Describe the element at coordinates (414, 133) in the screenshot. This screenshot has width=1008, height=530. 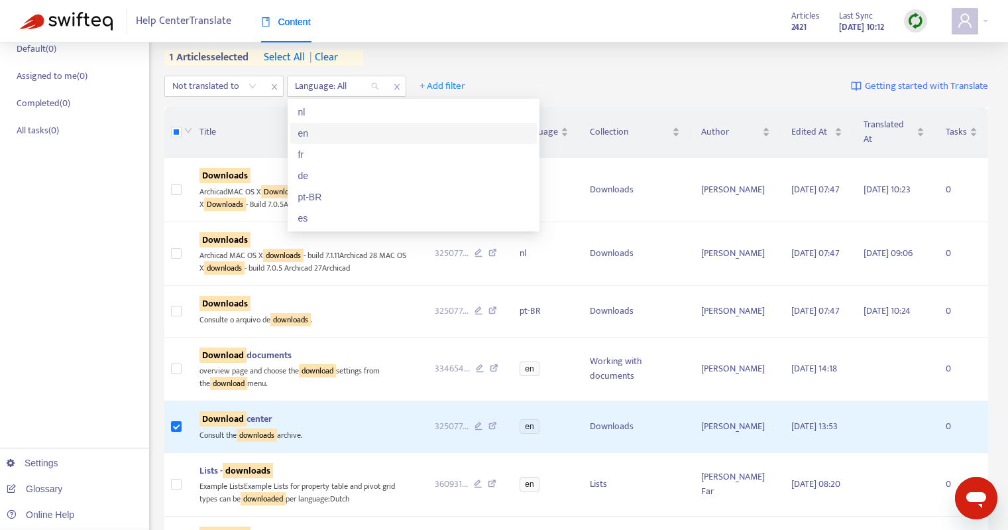
I see `div: en` at that location.